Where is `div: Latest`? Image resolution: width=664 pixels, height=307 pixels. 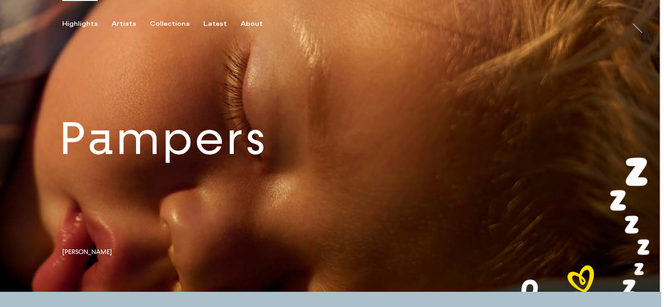
div: Latest is located at coordinates (215, 24).